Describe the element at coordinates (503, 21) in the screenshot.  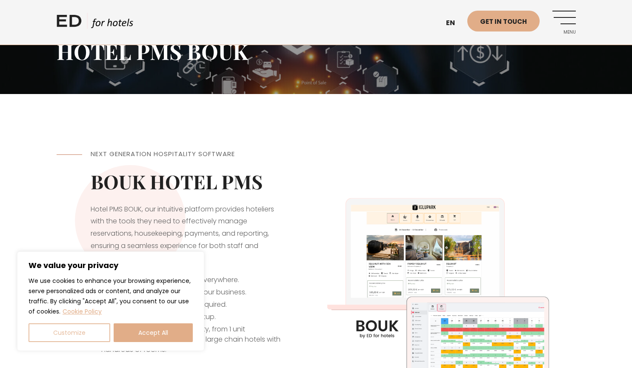
I see `a: Get in touch` at that location.